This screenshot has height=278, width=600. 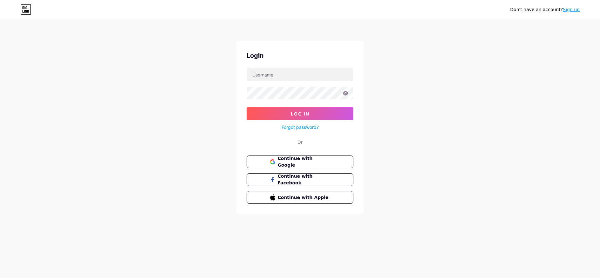 I want to click on div: Don't have an account?, so click(x=544, y=10).